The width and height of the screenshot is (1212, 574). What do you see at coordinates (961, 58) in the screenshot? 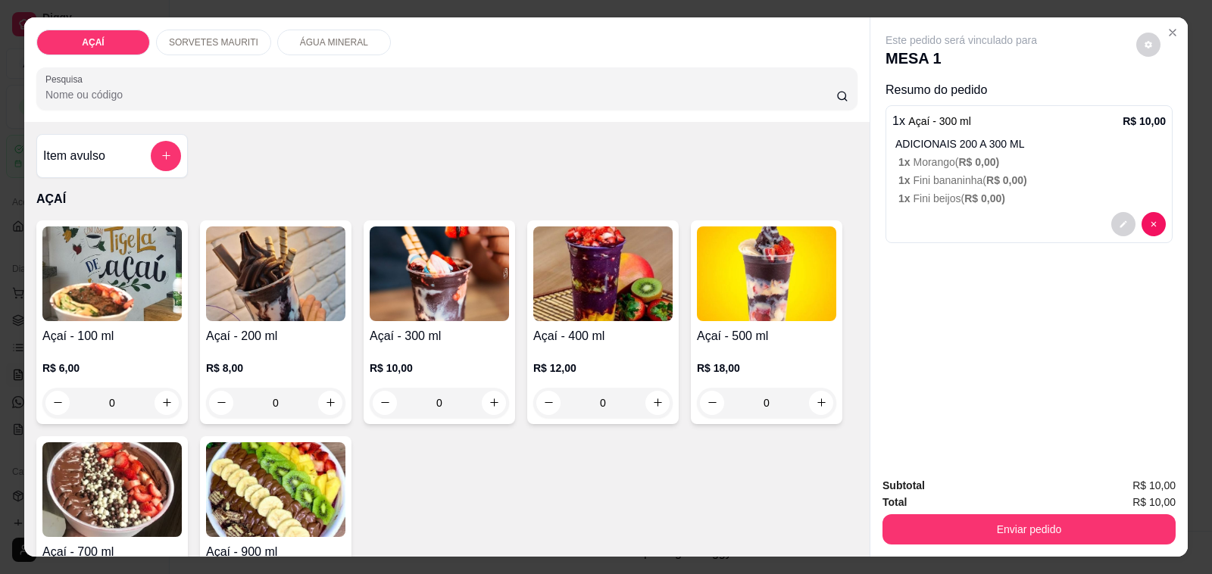
I see `p: MESA 1` at bounding box center [961, 58].